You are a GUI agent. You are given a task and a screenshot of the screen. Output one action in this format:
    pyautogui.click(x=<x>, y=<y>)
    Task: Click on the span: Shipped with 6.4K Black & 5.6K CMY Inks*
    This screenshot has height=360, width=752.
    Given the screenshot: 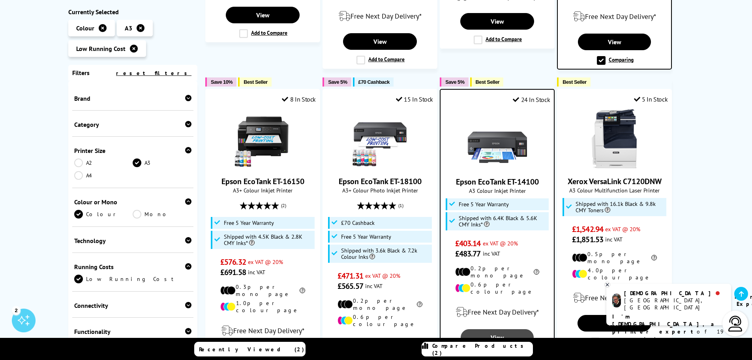 What is the action you would take?
    pyautogui.click(x=503, y=221)
    